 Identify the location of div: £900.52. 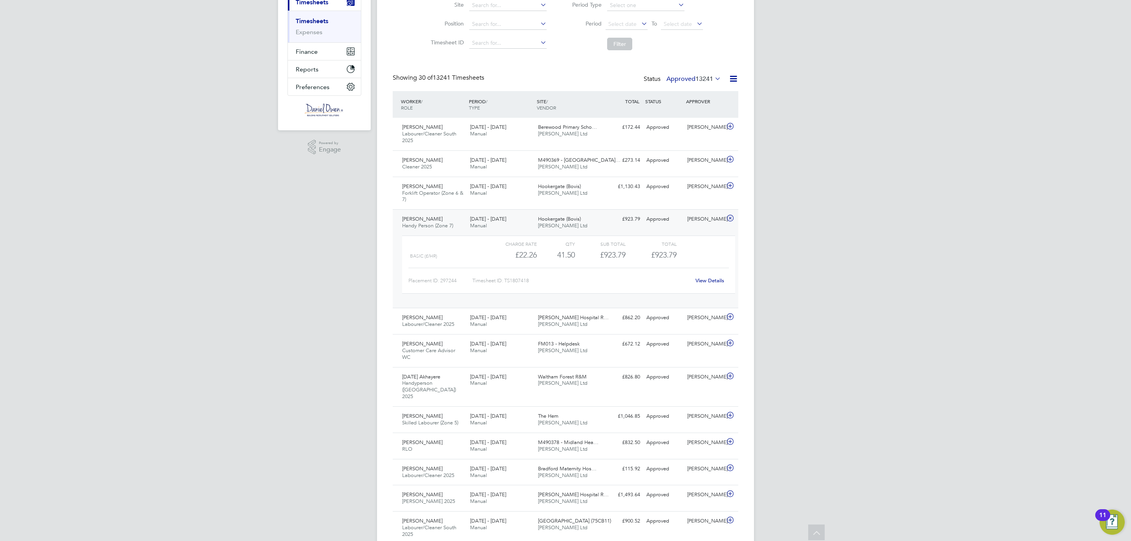
(623, 521).